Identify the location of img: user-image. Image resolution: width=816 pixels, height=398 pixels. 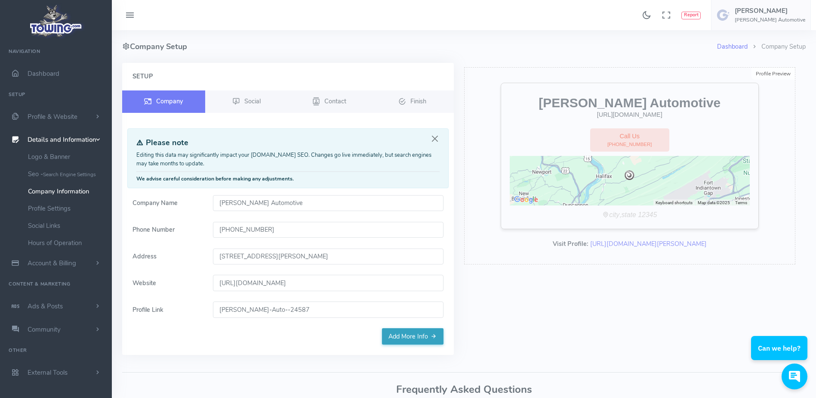
(724, 15).